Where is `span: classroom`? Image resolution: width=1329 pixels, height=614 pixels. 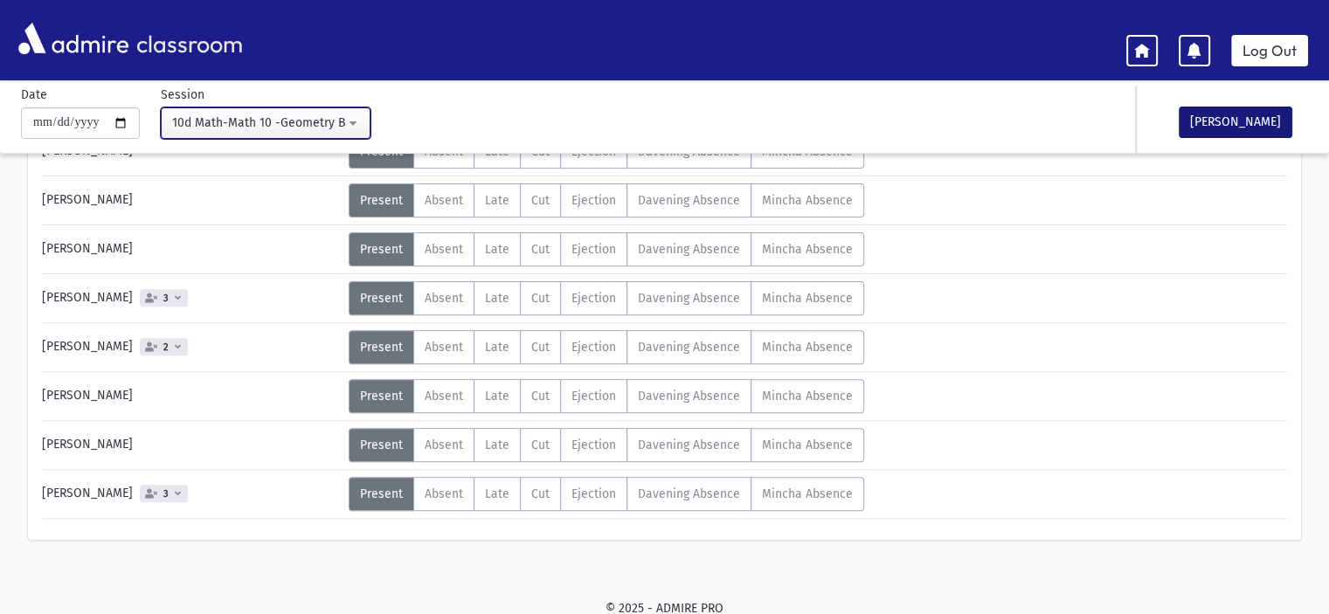 span: classroom is located at coordinates (188, 38).